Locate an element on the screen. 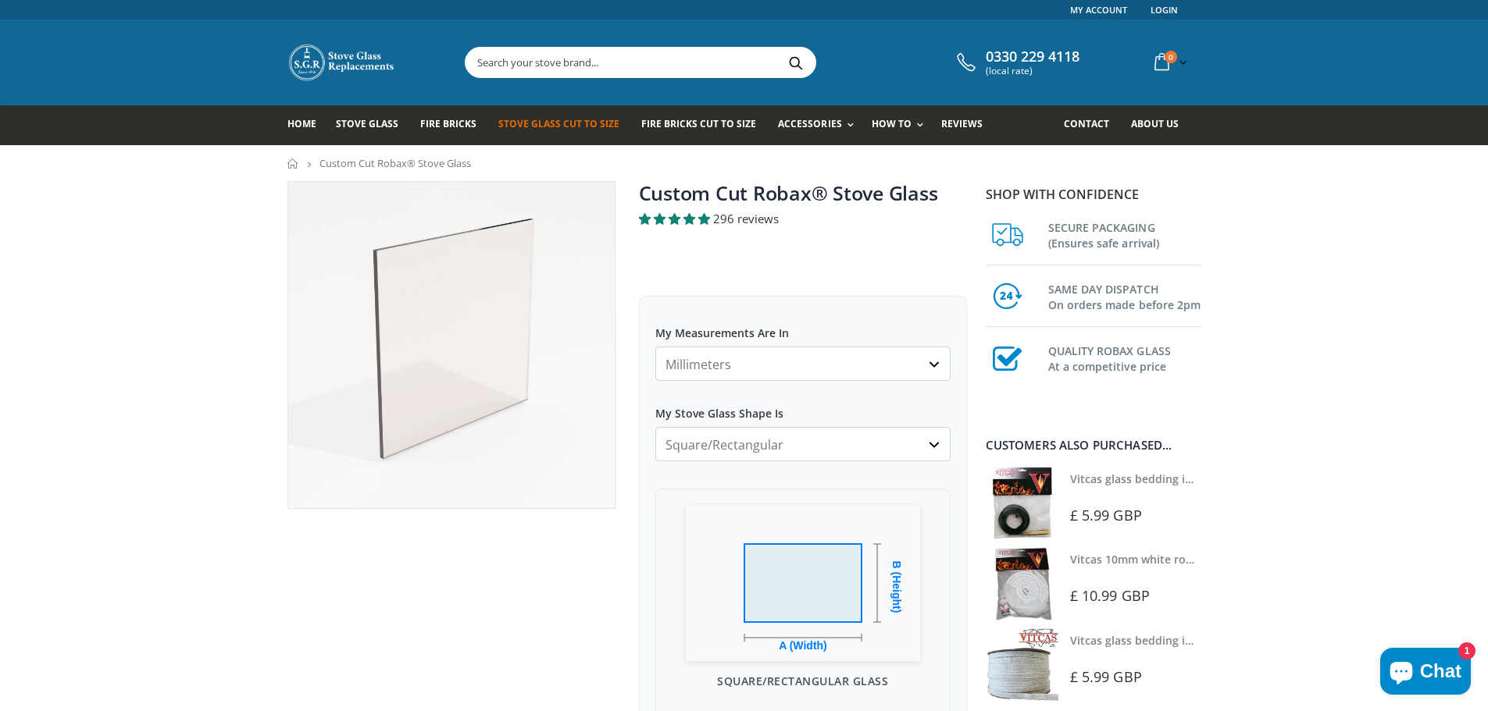  h3: SAME DAY DISPATCH On orders made before 2pm is located at coordinates (1124, 296).